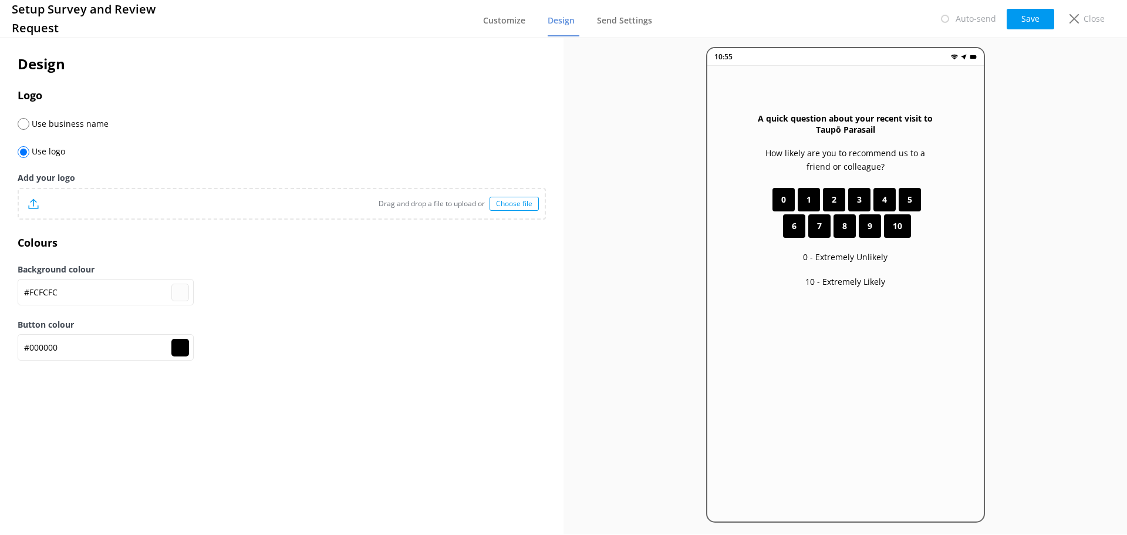  I want to click on span: 1, so click(809, 200).